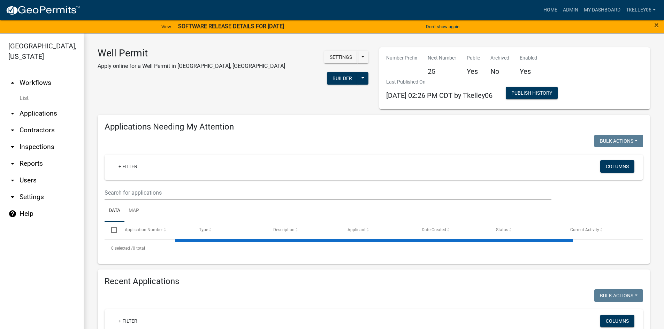 This screenshot has width=664, height=329. I want to click on datatable-header-cell: Application Number, so click(155, 230).